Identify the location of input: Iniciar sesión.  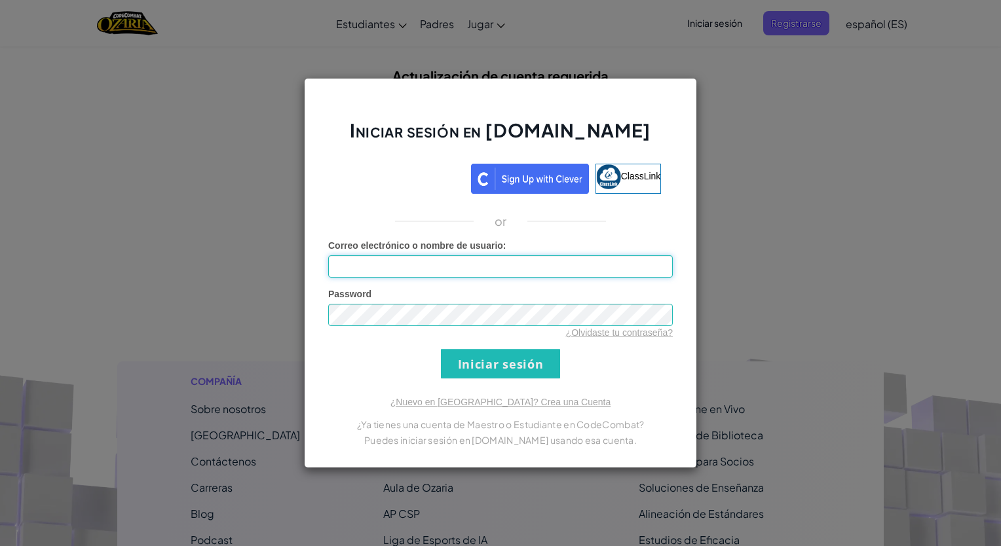
(501, 364).